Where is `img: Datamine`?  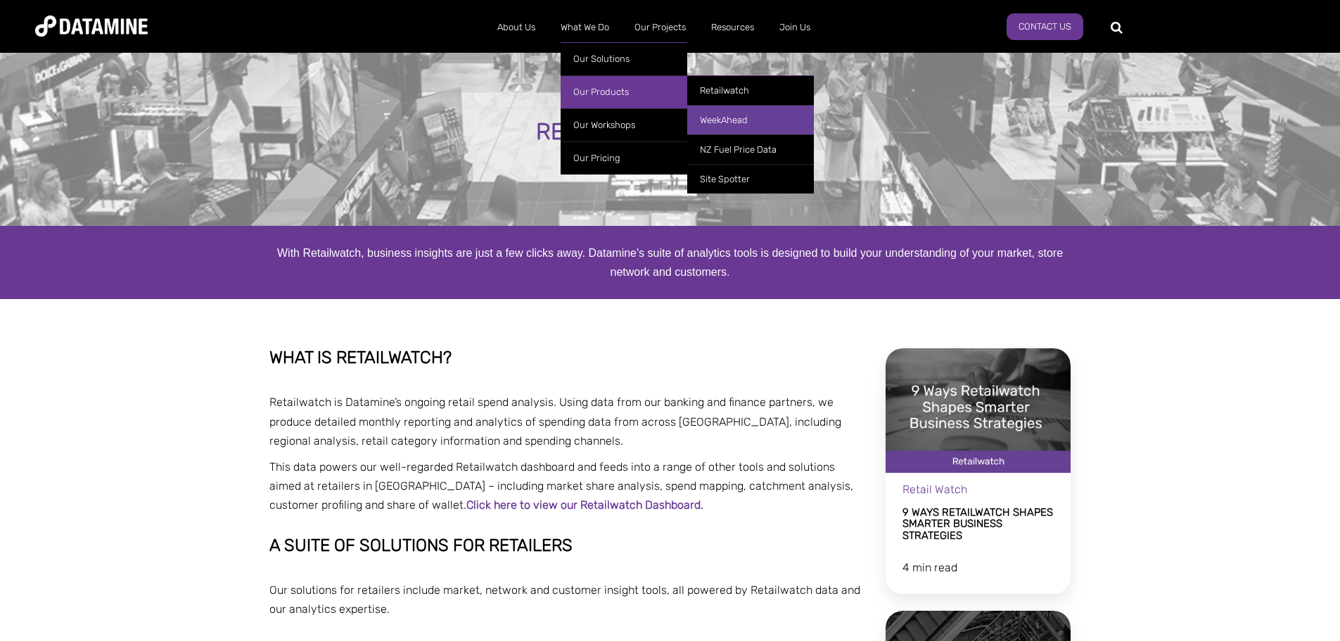 img: Datamine is located at coordinates (91, 26).